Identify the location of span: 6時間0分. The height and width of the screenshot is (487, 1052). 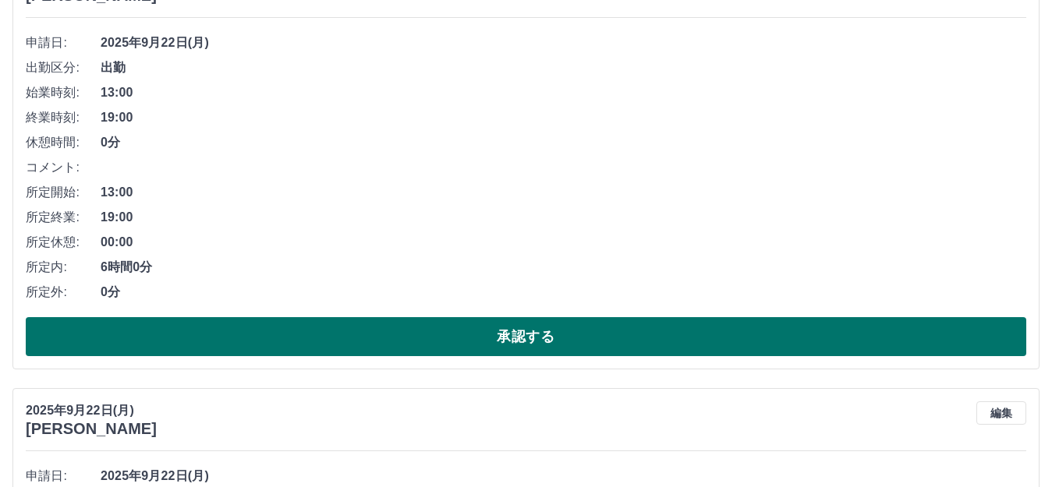
(563, 268).